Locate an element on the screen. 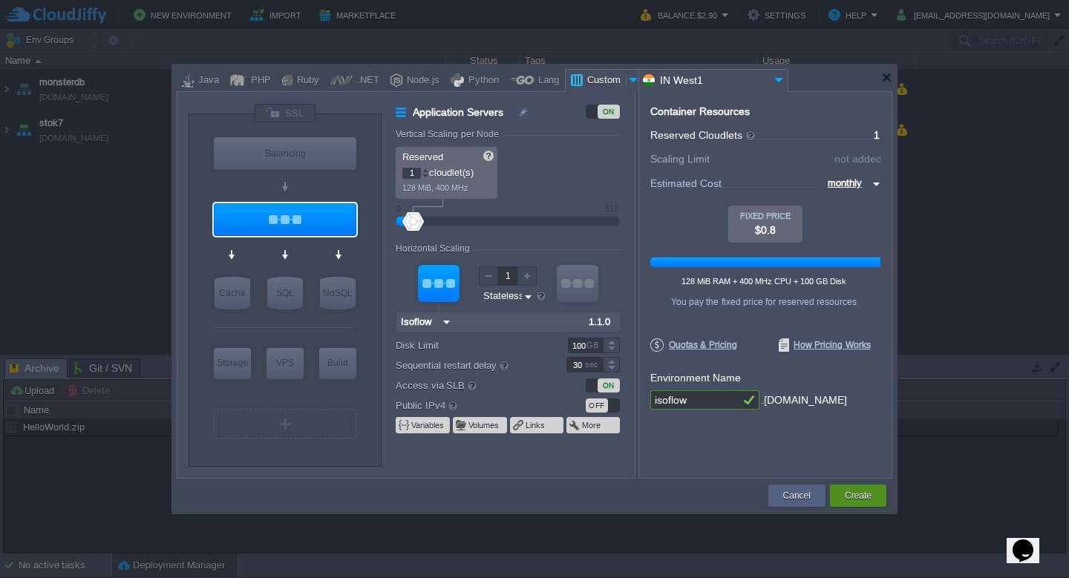 Image resolution: width=1069 pixels, height=578 pixels. span: Reserved Cloudlets is located at coordinates (703, 135).